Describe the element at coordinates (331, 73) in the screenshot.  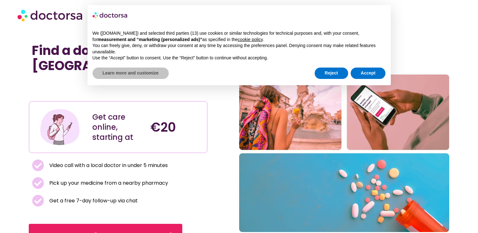
I see `button: Reject` at that location.